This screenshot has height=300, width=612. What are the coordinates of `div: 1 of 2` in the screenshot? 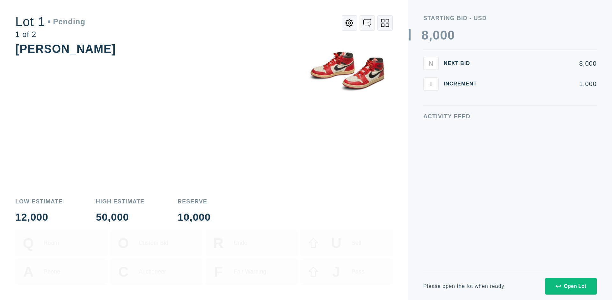 It's located at (50, 34).